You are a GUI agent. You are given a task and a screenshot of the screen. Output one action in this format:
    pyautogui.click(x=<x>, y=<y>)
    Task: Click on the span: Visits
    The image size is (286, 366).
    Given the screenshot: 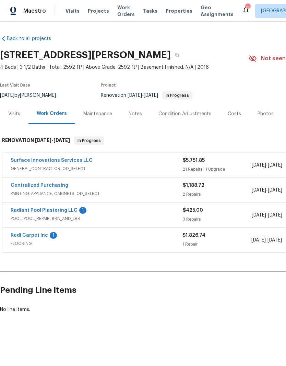 What is the action you would take?
    pyautogui.click(x=72, y=11)
    